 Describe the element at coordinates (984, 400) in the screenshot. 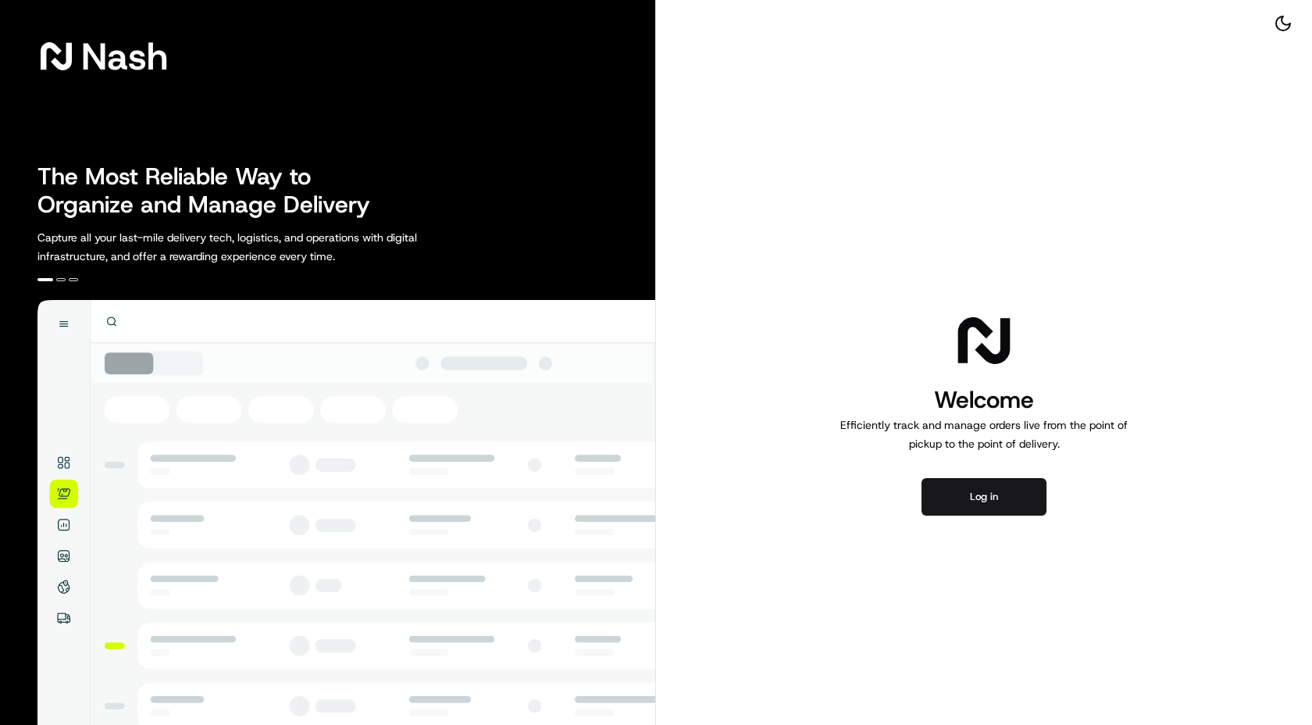

I see `h1: Welcome` at that location.